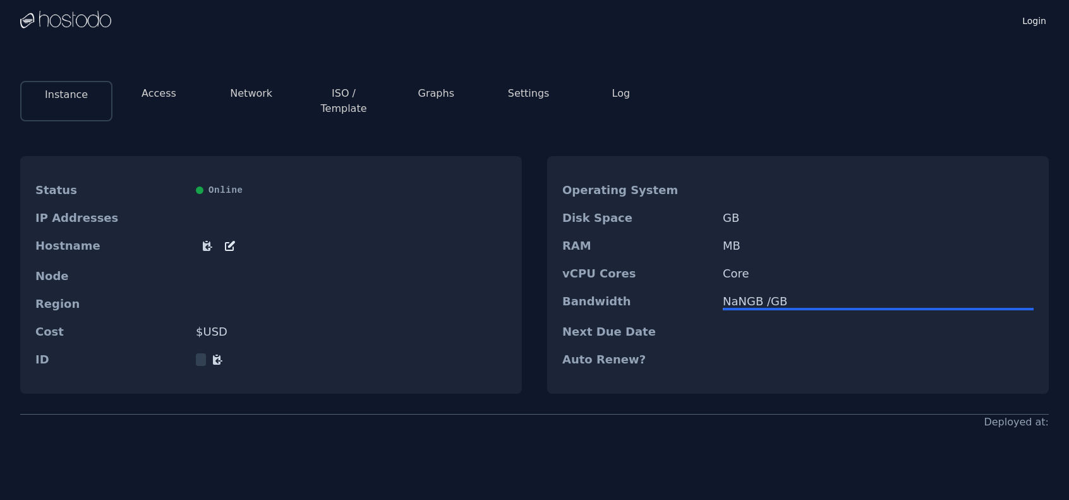  I want to click on dt: Cost, so click(111, 332).